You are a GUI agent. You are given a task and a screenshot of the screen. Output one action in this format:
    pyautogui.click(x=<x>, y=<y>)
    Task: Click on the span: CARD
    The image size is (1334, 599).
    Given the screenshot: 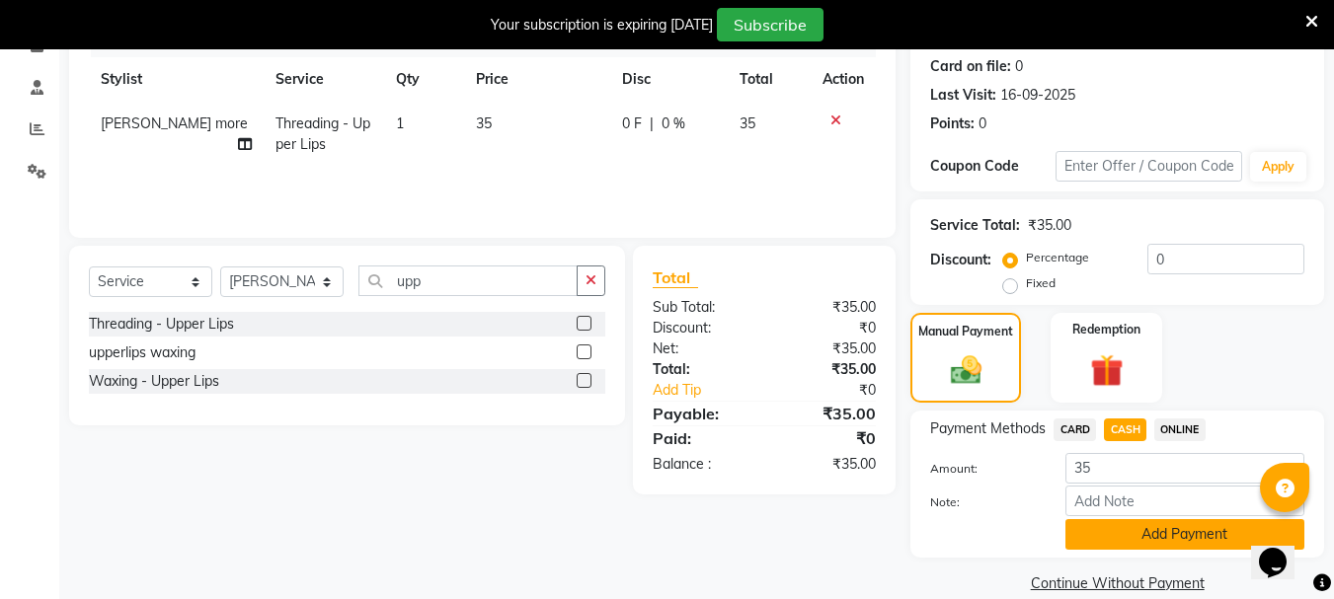 What is the action you would take?
    pyautogui.click(x=1075, y=430)
    